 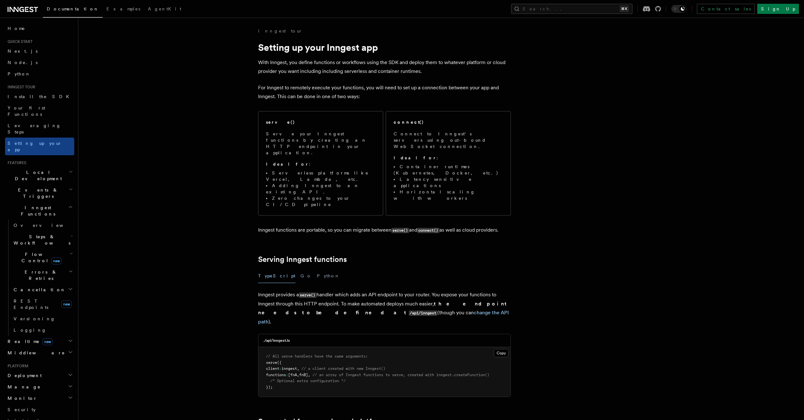 What do you see at coordinates (321, 176) in the screenshot?
I see `li: Serverless platforms like Vercel, Lambda, etc.` at bounding box center [321, 176].